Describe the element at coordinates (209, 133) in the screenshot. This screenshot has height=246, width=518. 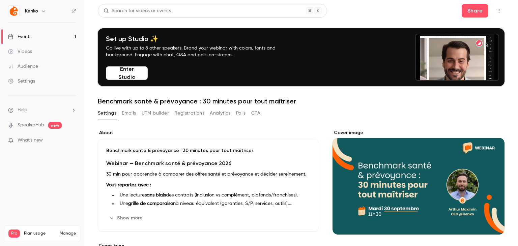
I see `label: About` at that location.